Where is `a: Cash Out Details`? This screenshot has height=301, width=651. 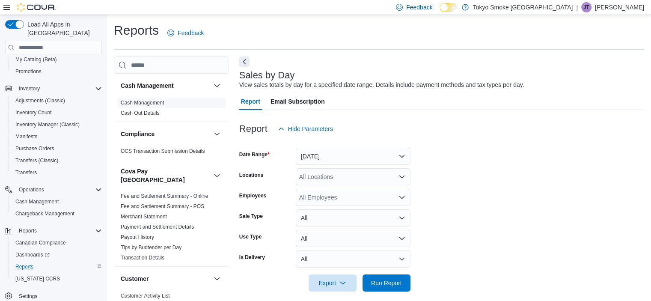 a: Cash Out Details is located at coordinates (140, 113).